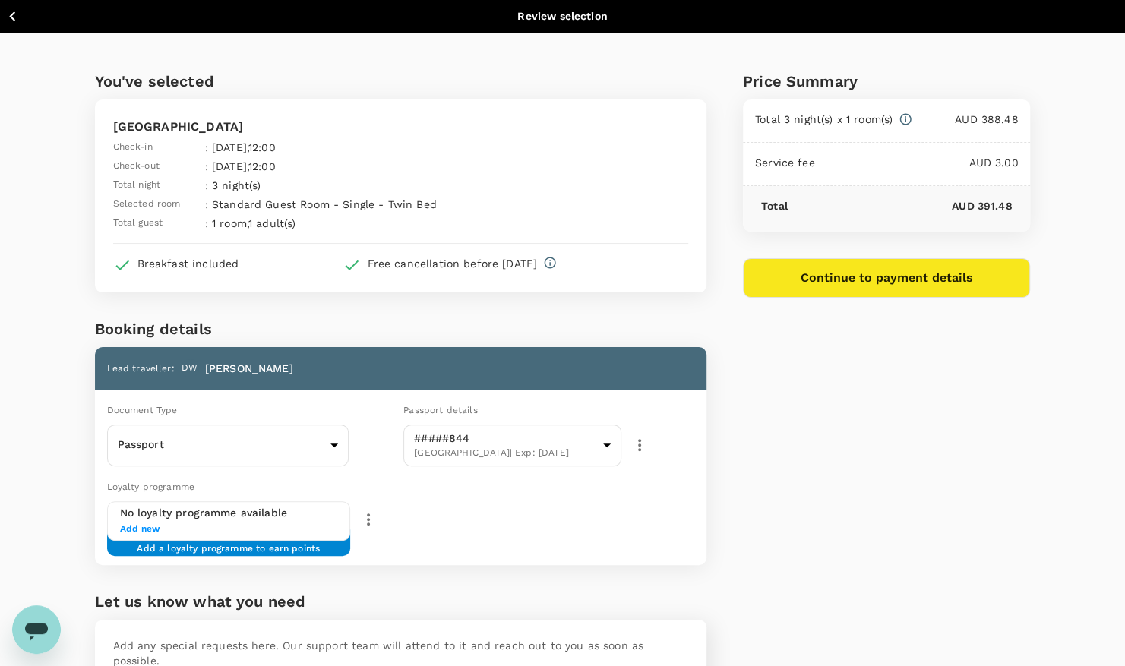 The image size is (1125, 666). Describe the element at coordinates (887, 278) in the screenshot. I see `button: Continue to payment details` at that location.